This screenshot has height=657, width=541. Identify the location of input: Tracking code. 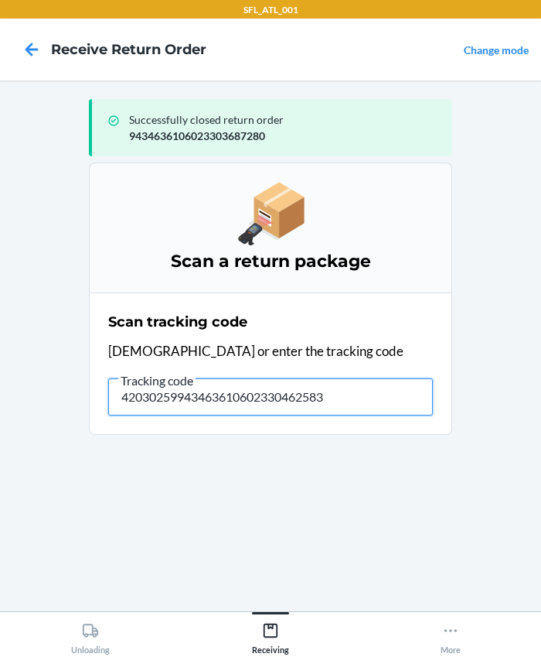
(271, 397).